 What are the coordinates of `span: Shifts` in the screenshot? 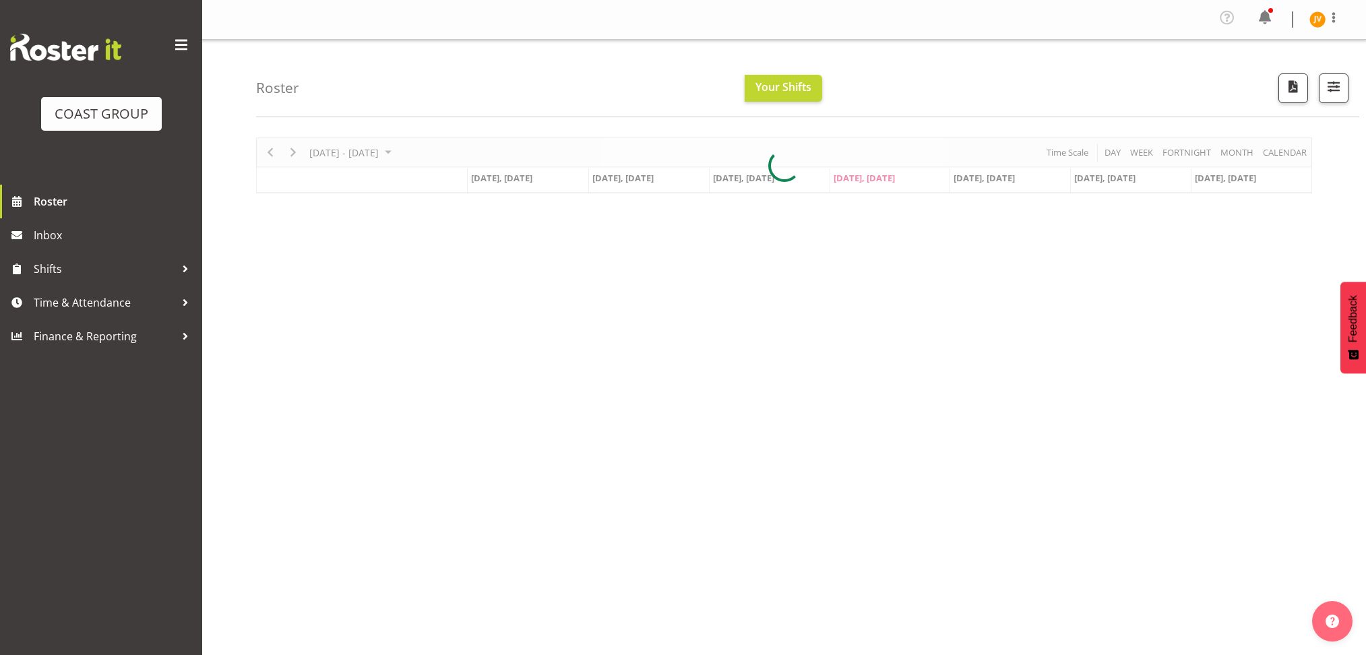 It's located at (104, 269).